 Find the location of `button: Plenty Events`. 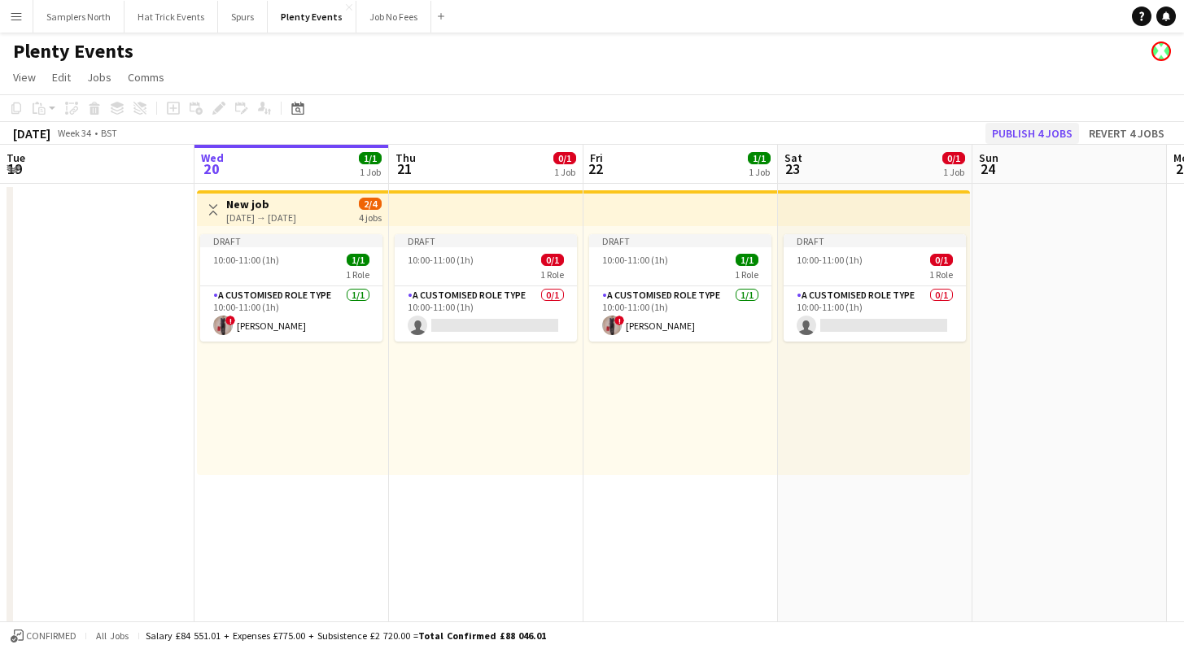

button: Plenty Events is located at coordinates (312, 16).